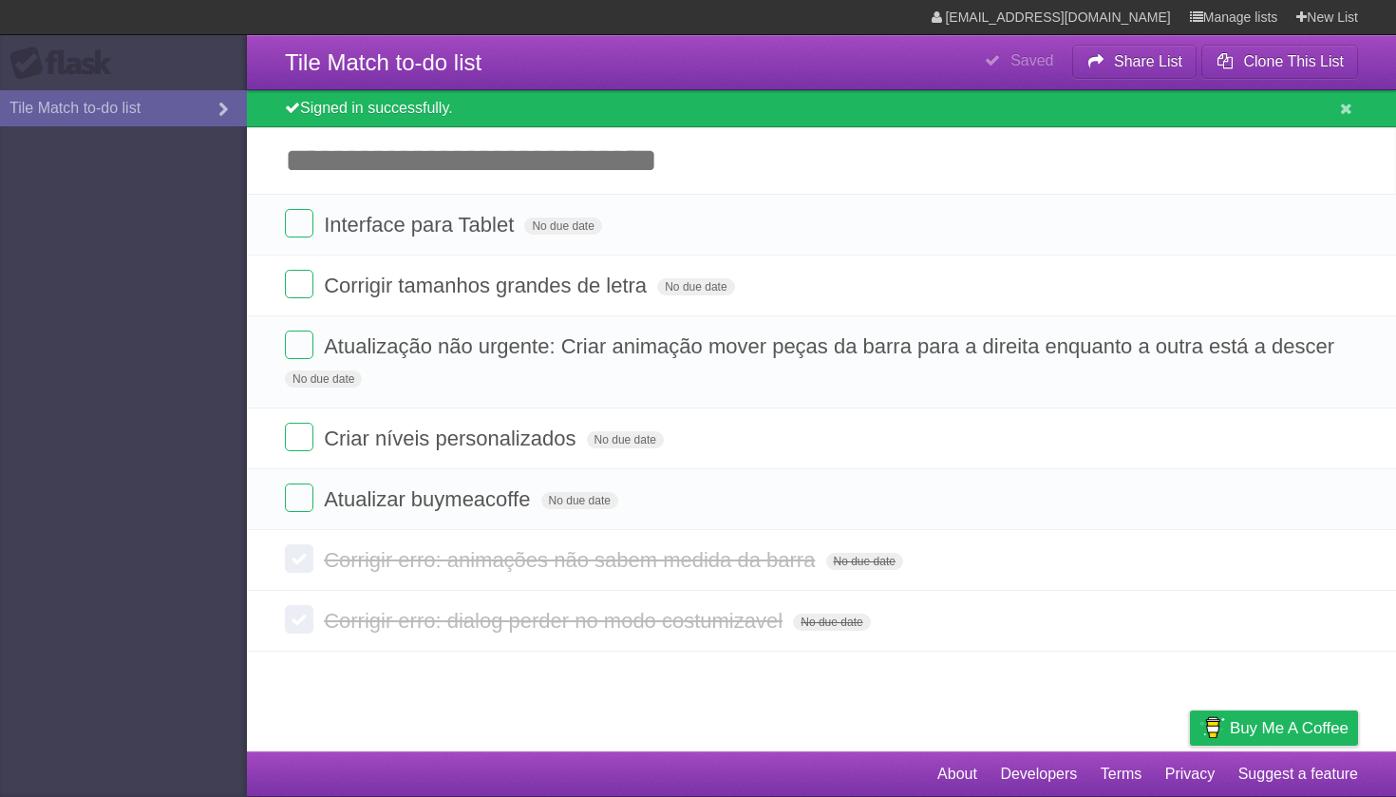  What do you see at coordinates (487, 285) in the screenshot?
I see `span: Corrigir tamanhos grandes de letra` at bounding box center [487, 285].